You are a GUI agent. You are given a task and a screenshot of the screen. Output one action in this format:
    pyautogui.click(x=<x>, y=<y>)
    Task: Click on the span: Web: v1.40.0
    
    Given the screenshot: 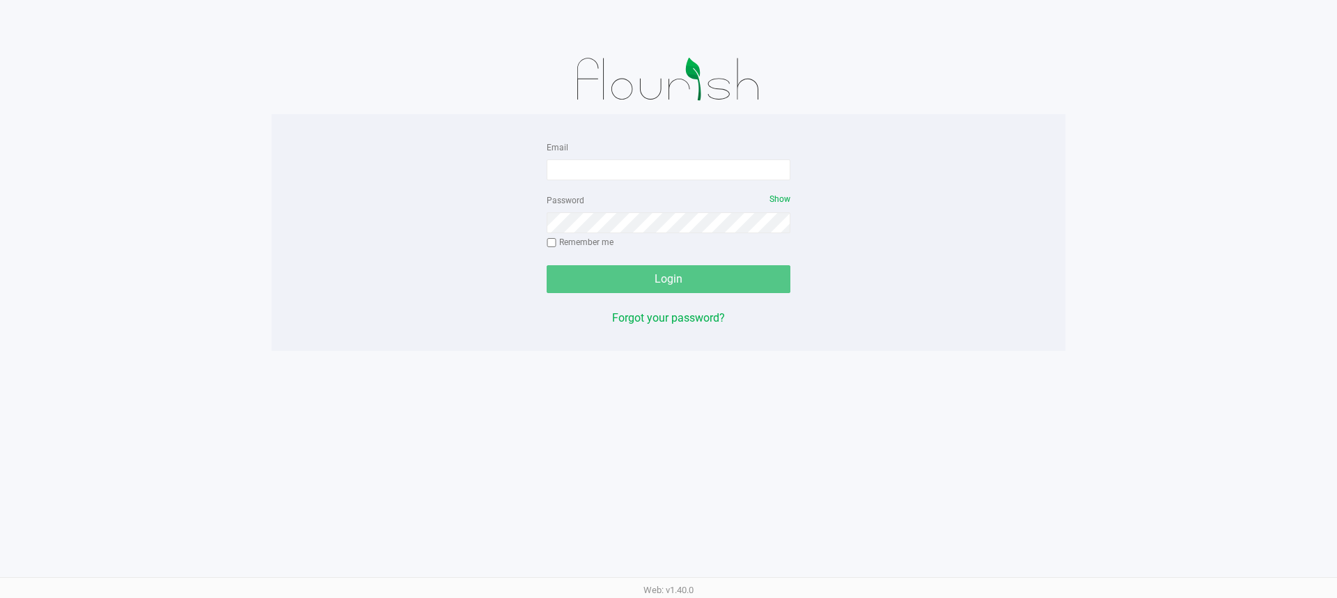 What is the action you would take?
    pyautogui.click(x=669, y=590)
    